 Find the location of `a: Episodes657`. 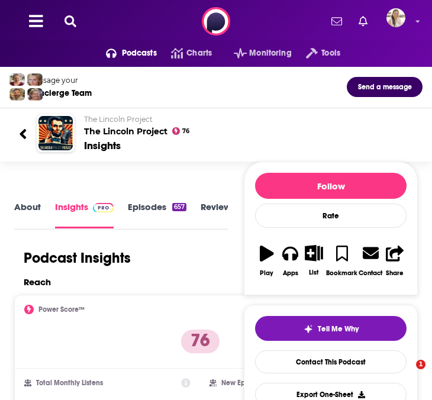

a: Episodes657 is located at coordinates (157, 215).